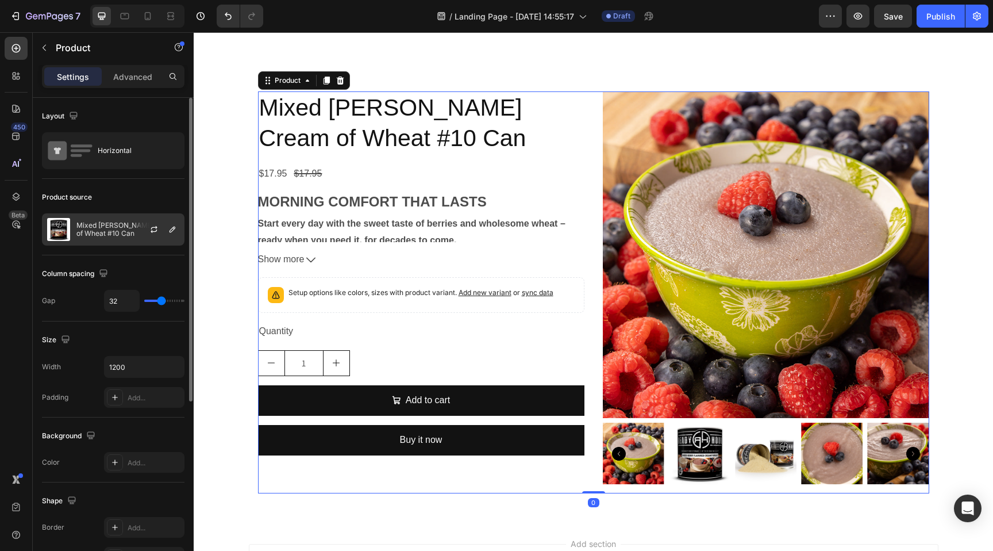 This screenshot has height=551, width=993. I want to click on div: Product source, so click(67, 197).